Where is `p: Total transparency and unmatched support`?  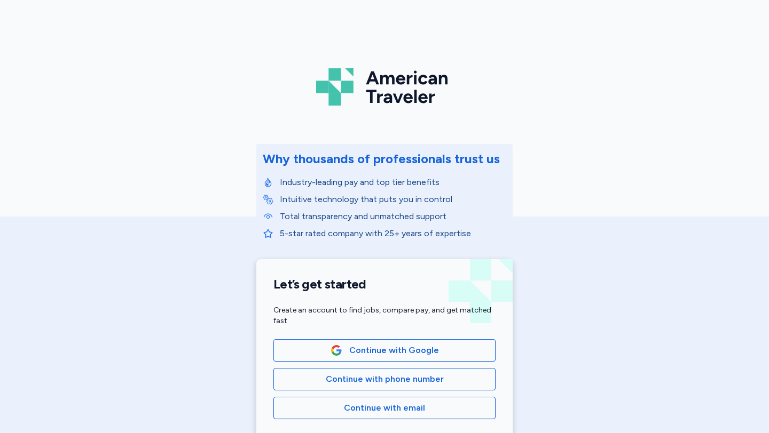 p: Total transparency and unmatched support is located at coordinates (393, 217).